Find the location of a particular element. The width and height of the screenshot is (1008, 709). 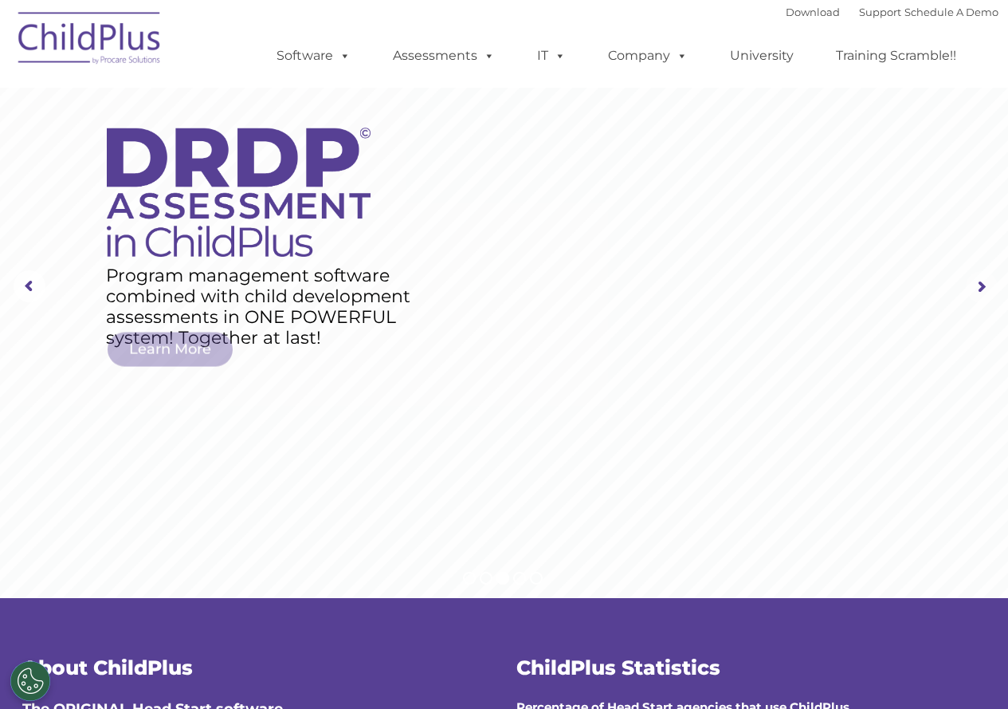

a: University is located at coordinates (762, 56).